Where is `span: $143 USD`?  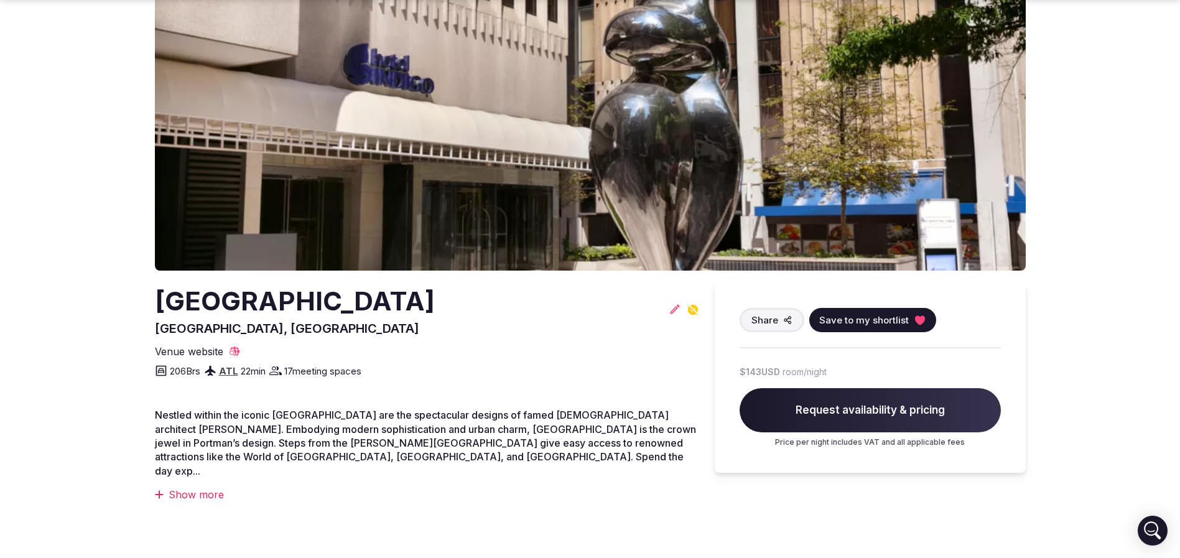
span: $143 USD is located at coordinates (760, 372).